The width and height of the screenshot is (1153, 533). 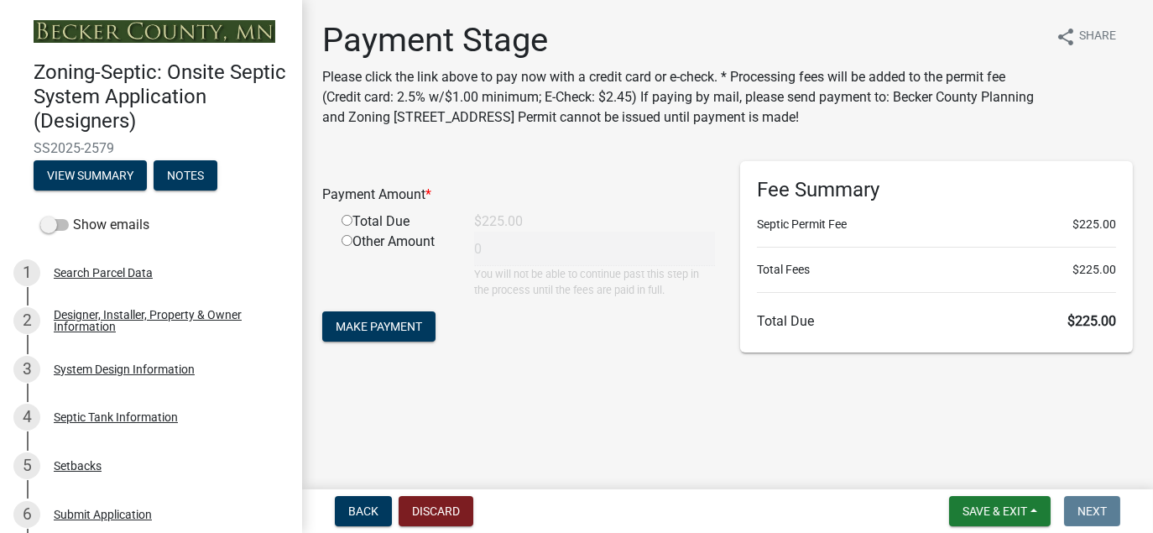 I want to click on div: Total Due, so click(x=395, y=221).